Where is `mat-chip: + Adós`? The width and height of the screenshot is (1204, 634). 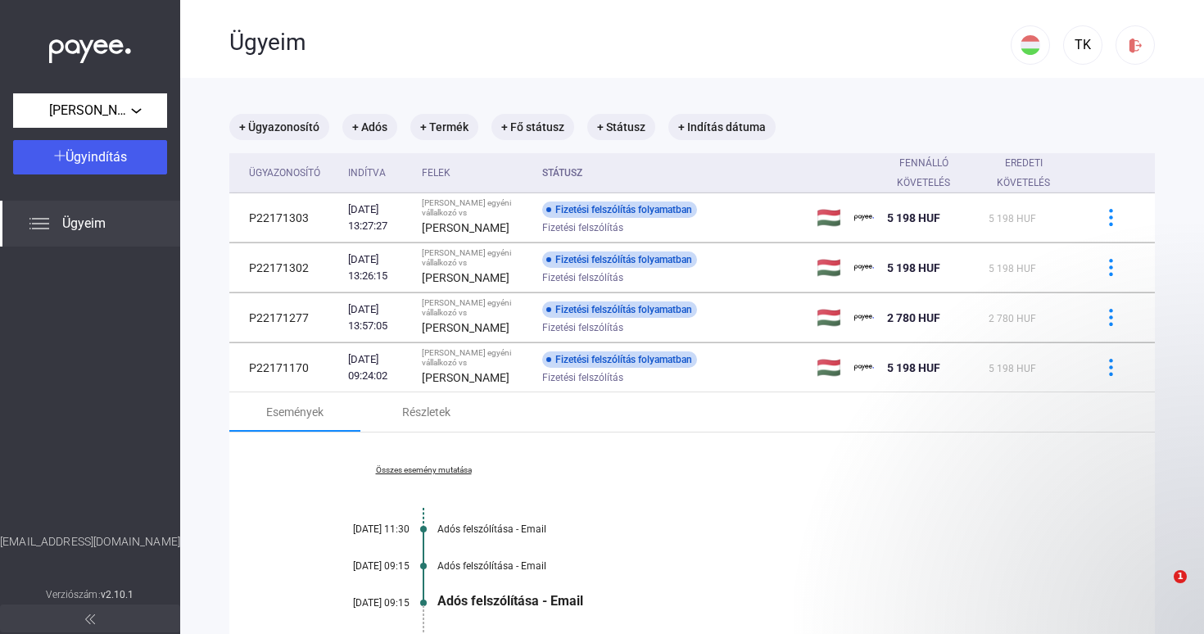
mat-chip: + Adós is located at coordinates (369, 127).